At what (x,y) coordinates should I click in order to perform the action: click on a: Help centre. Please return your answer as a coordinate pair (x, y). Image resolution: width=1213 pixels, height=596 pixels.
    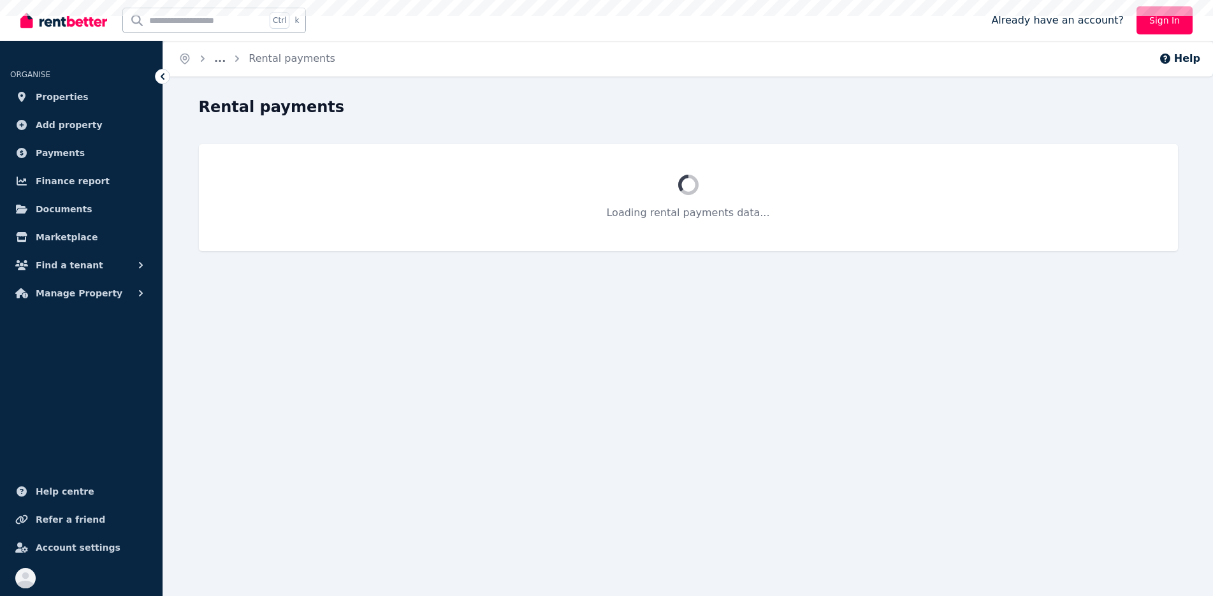
    Looking at the image, I should click on (81, 491).